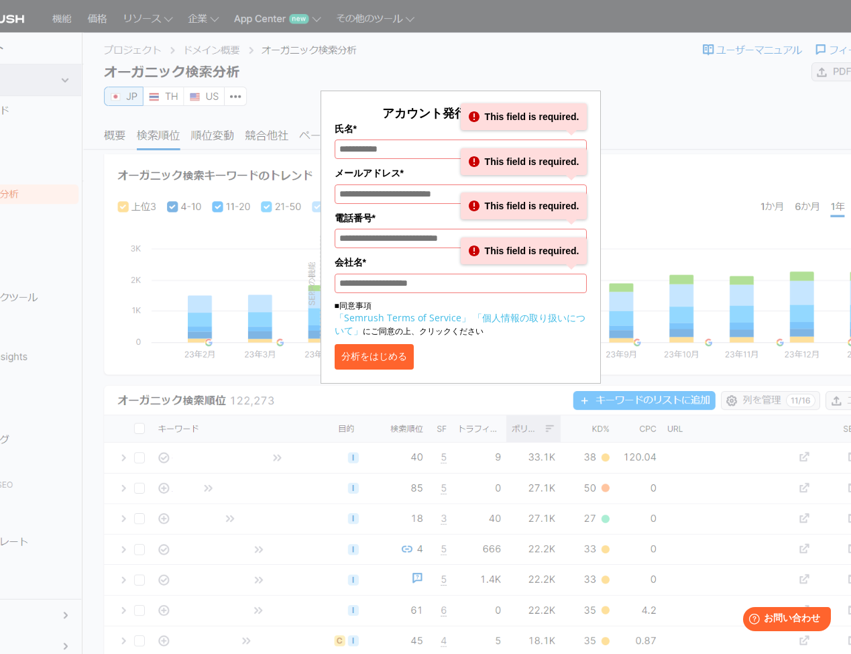  What do you see at coordinates (461, 173) in the screenshot?
I see `label: メールアドレス*` at bounding box center [461, 173].